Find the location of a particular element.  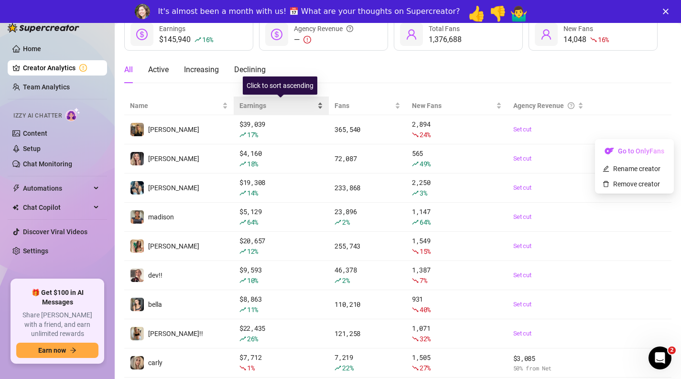

span: 15 % is located at coordinates (425, 251).